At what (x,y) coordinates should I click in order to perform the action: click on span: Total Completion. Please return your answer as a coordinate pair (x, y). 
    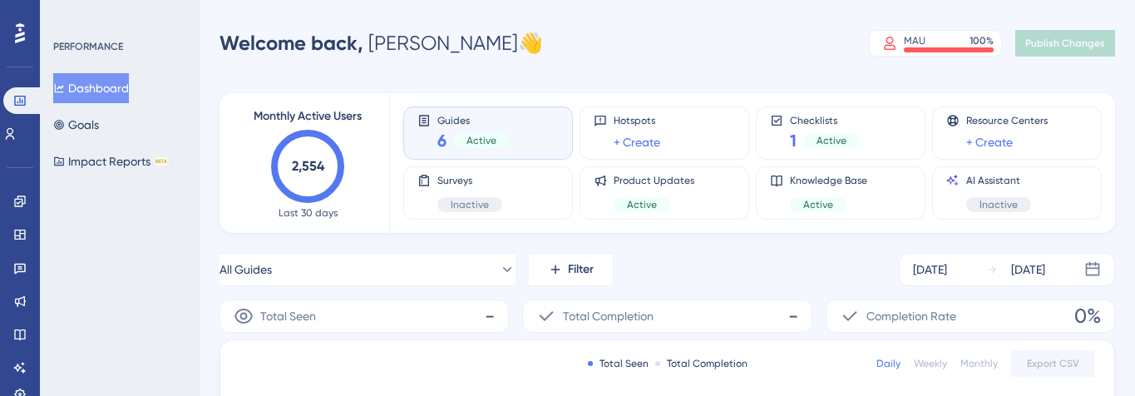
    Looking at the image, I should click on (608, 316).